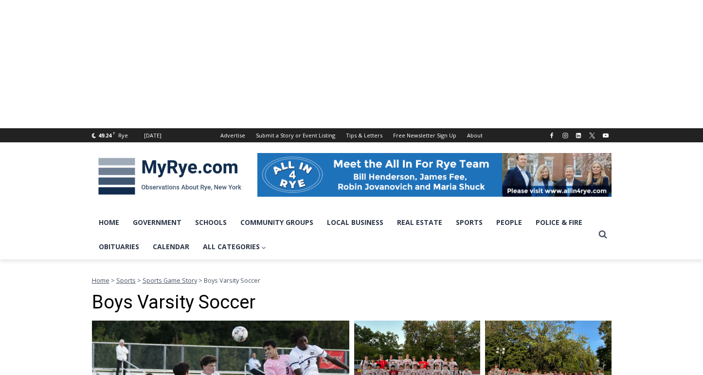 Image resolution: width=703 pixels, height=375 pixels. I want to click on nav: Primary Navigation, so click(343, 235).